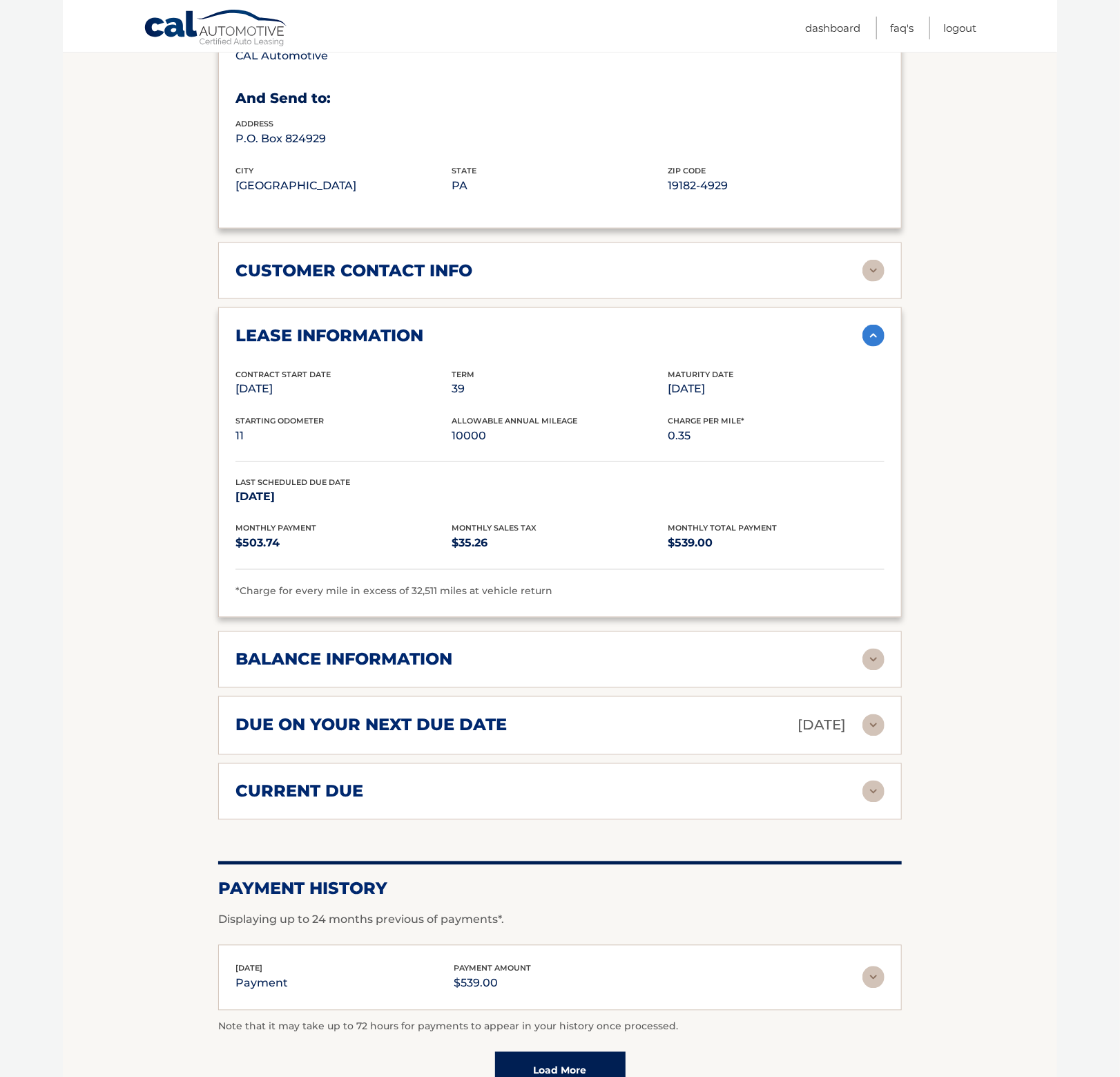  I want to click on span: zip code, so click(687, 171).